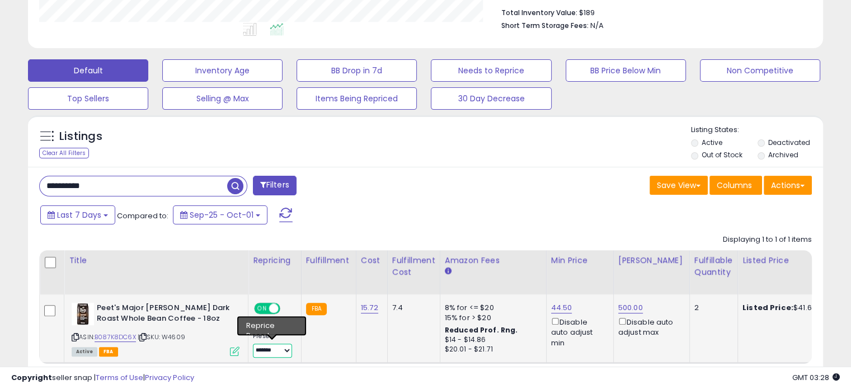 The image size is (851, 389). Describe the element at coordinates (115, 337) in the screenshot. I see `a: B087K8DC6X` at that location.